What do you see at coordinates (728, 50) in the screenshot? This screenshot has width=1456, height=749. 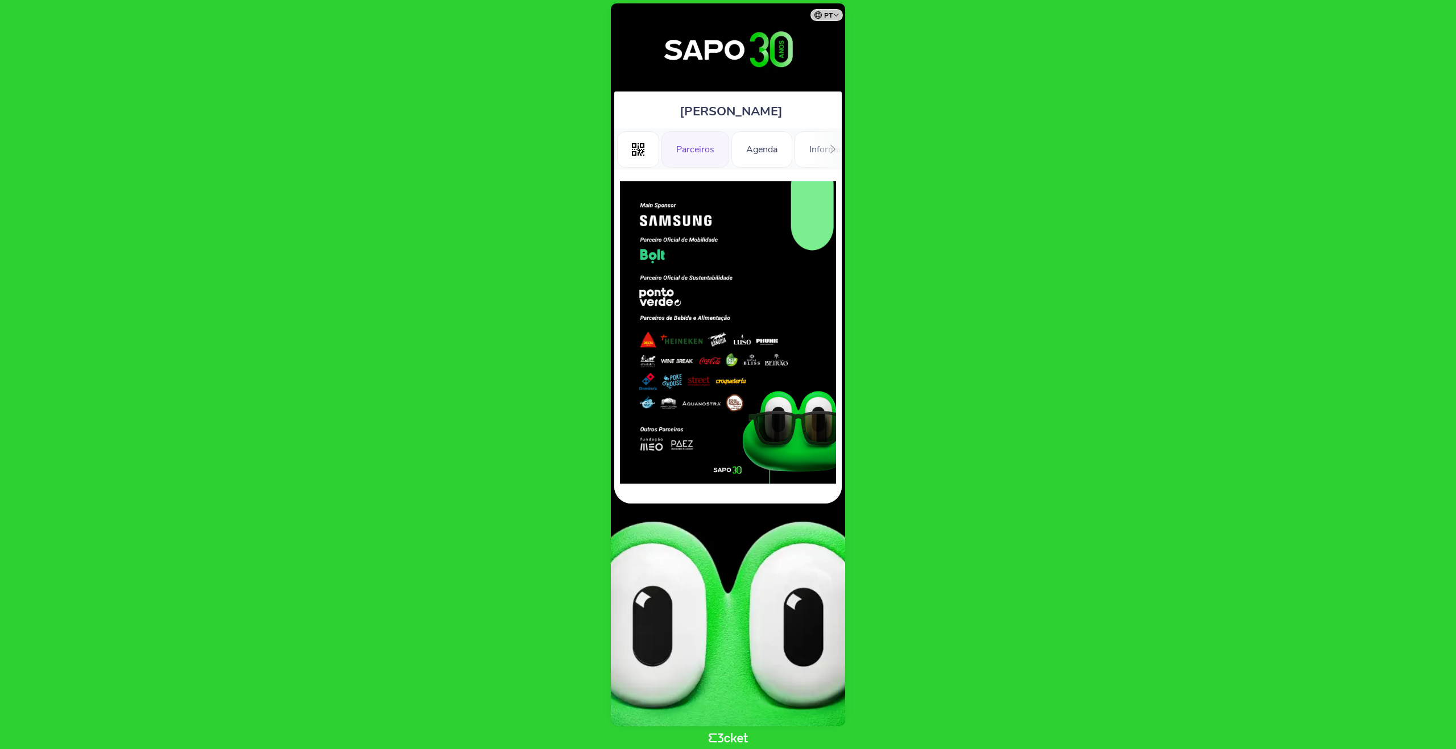 I see `img: 30º Aniversário SAPO` at bounding box center [728, 50].